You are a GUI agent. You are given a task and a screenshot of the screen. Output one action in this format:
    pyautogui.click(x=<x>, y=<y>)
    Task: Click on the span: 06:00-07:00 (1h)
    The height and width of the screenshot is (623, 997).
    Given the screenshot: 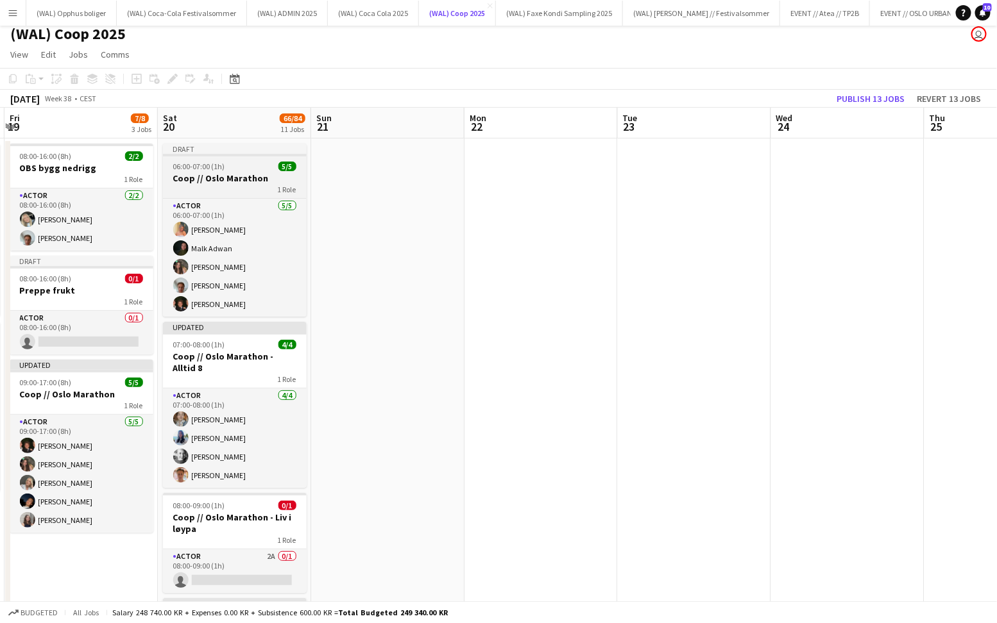 What is the action you would take?
    pyautogui.click(x=199, y=166)
    